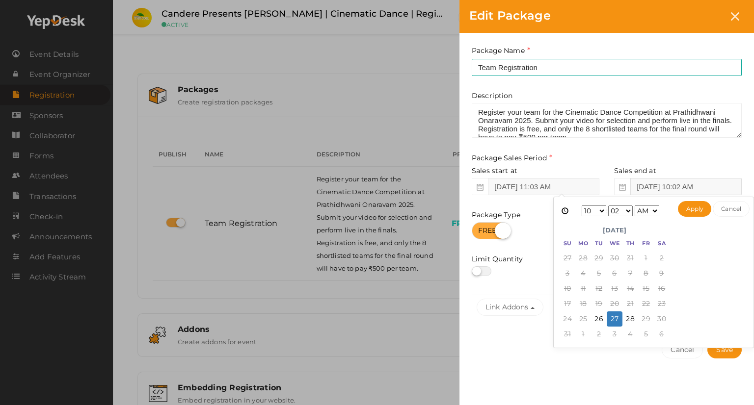 The height and width of the screenshot is (405, 754). Describe the element at coordinates (496, 215) in the screenshot. I see `label: Package Type` at that location.